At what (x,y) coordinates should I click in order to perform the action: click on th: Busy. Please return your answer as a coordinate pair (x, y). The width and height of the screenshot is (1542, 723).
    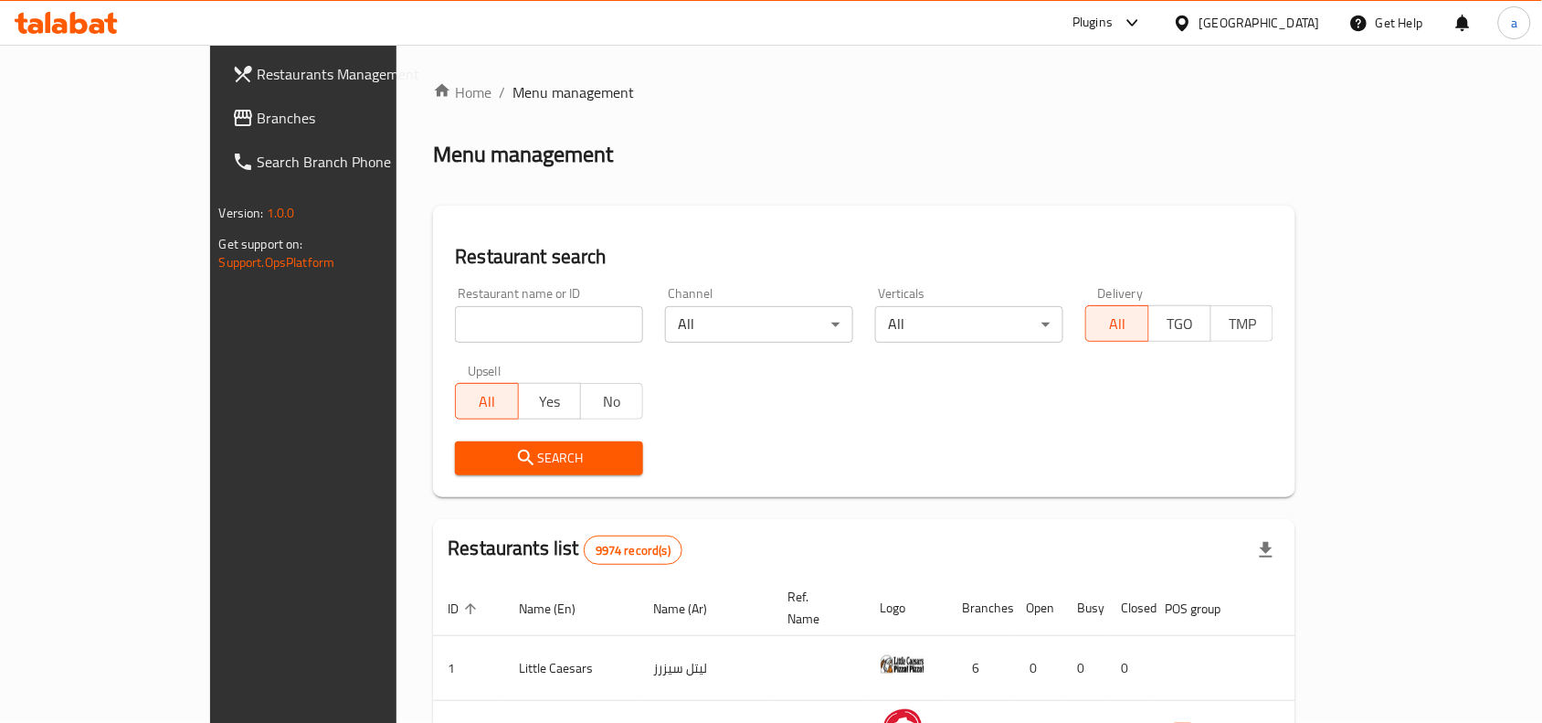
    Looking at the image, I should click on (1084, 607).